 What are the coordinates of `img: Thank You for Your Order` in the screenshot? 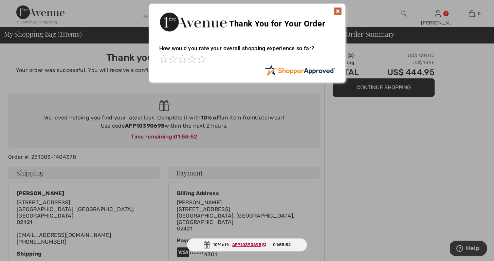 It's located at (193, 22).